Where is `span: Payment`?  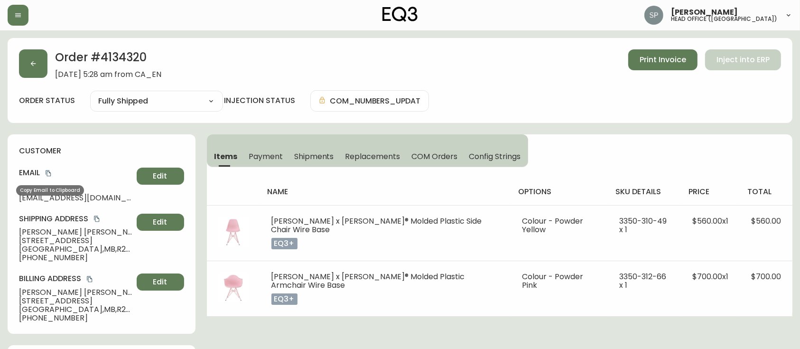 span: Payment is located at coordinates (266, 156).